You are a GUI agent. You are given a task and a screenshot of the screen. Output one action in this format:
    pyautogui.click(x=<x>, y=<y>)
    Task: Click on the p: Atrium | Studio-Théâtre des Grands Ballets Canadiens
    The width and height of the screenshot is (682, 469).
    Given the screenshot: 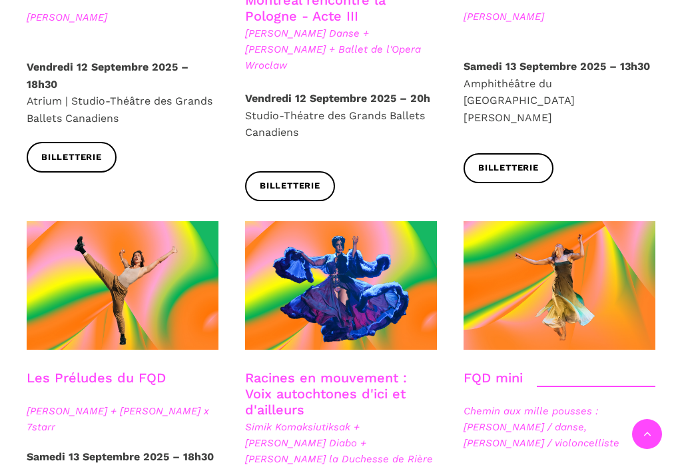 What is the action you would take?
    pyautogui.click(x=123, y=93)
    